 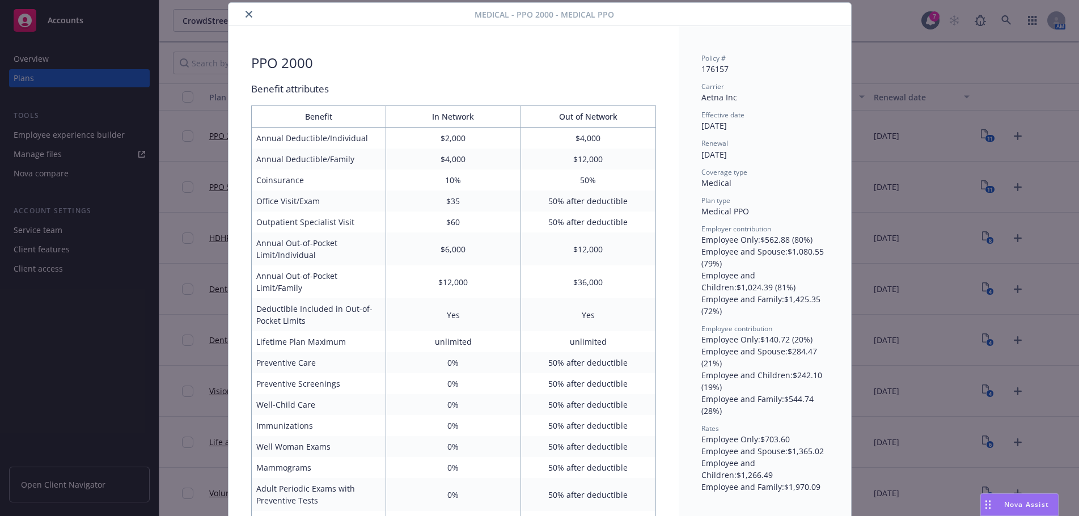 I want to click on td: Annual Out-of-Pocket Limit/Individual, so click(x=319, y=249).